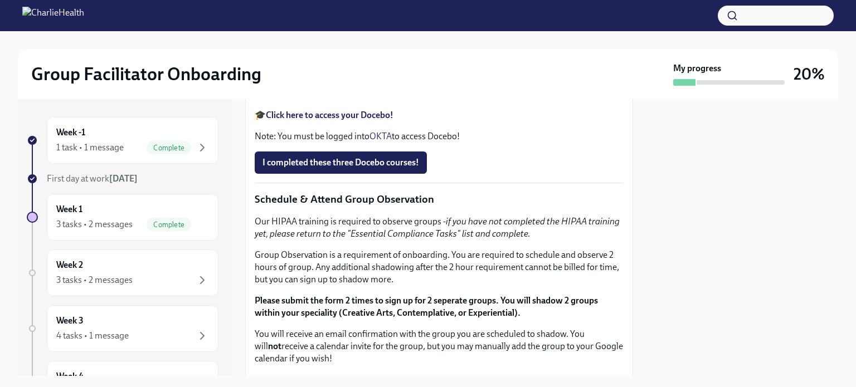 This screenshot has width=856, height=387. I want to click on p: Note: You must be logged into to access Docebo!, so click(439, 137).